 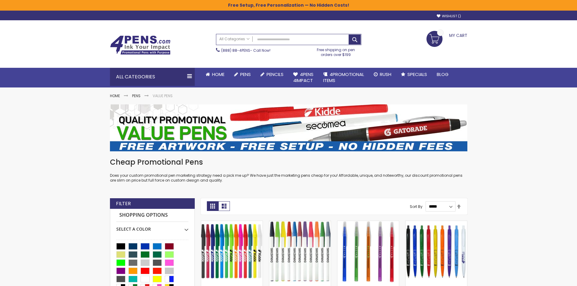 I want to click on img: Custom Cambria Plastic Retractable Ballpoint Pen - Monochromatic Body Color, so click(x=436, y=252).